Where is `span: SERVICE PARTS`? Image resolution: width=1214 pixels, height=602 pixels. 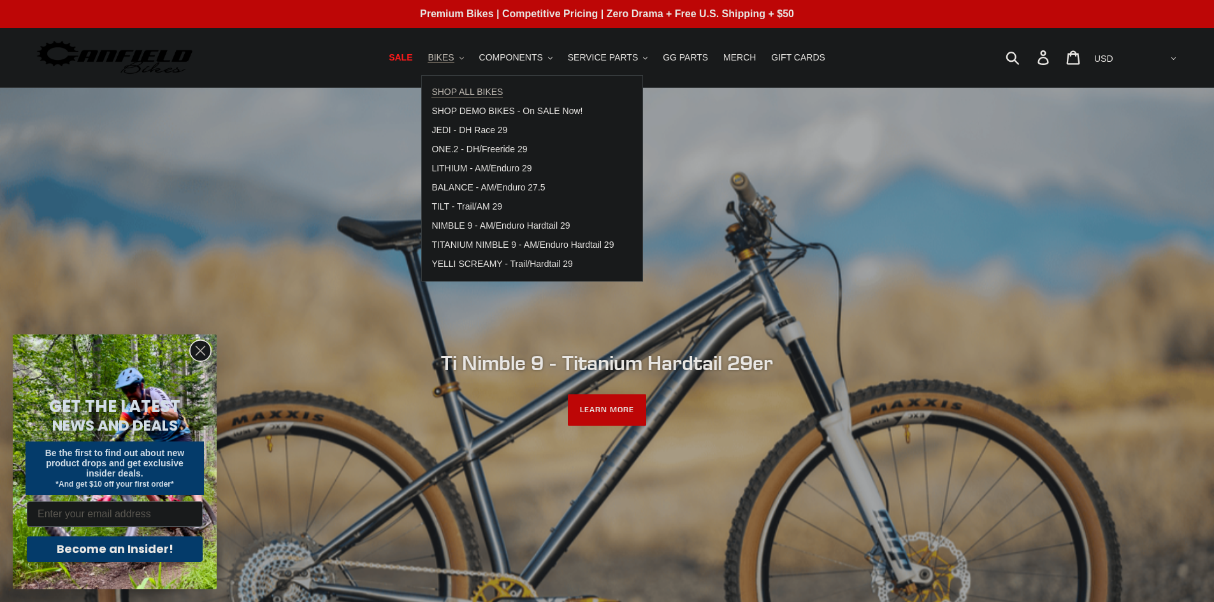 span: SERVICE PARTS is located at coordinates (603, 57).